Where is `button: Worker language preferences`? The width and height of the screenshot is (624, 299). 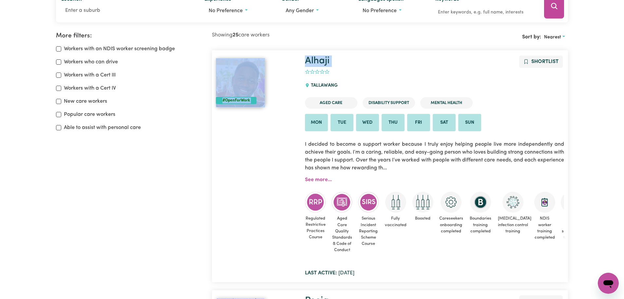 button: Worker language preferences is located at coordinates (392, 11).